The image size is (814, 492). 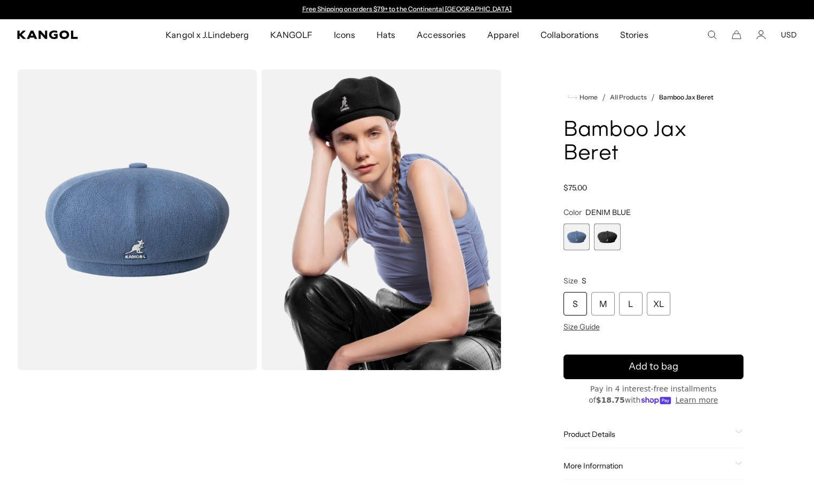 What do you see at coordinates (634, 35) in the screenshot?
I see `a: Stories` at bounding box center [634, 35].